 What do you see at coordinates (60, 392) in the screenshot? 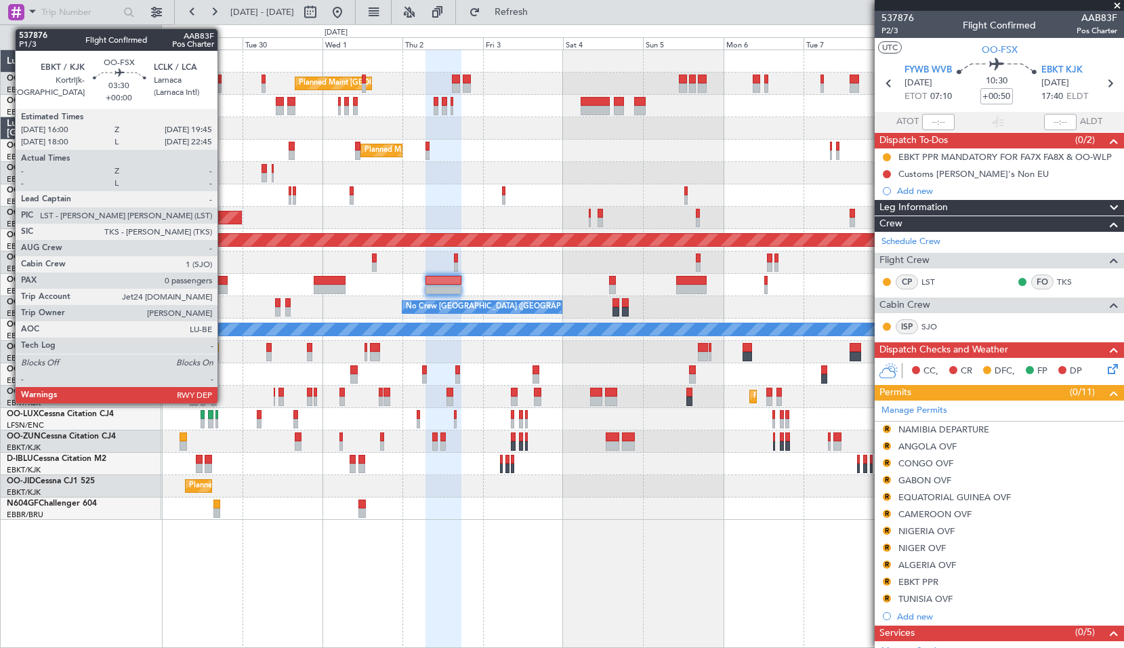
I see `a: OO-LXACessna Citation CJ4` at bounding box center [60, 392].